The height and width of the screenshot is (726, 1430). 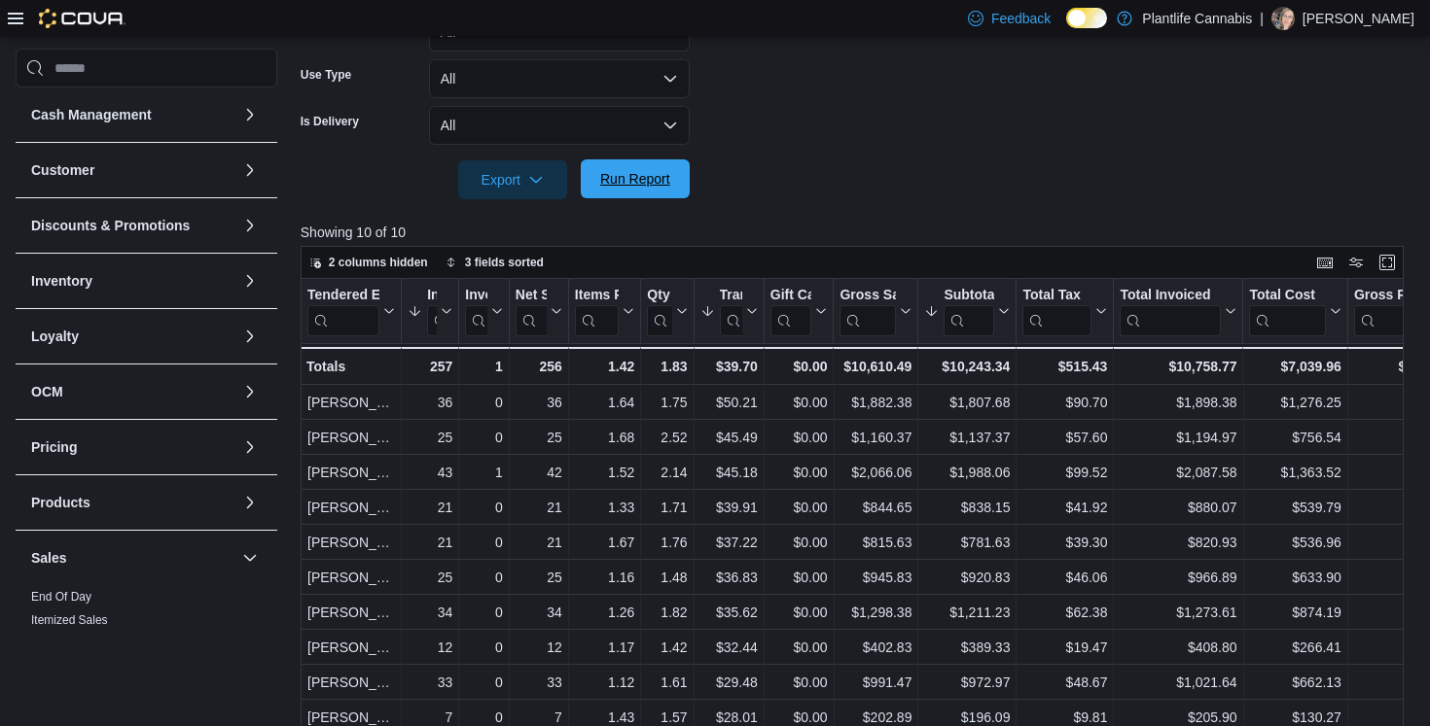 What do you see at coordinates (875, 579) in the screenshot?
I see `div: $945.83` at bounding box center [875, 579].